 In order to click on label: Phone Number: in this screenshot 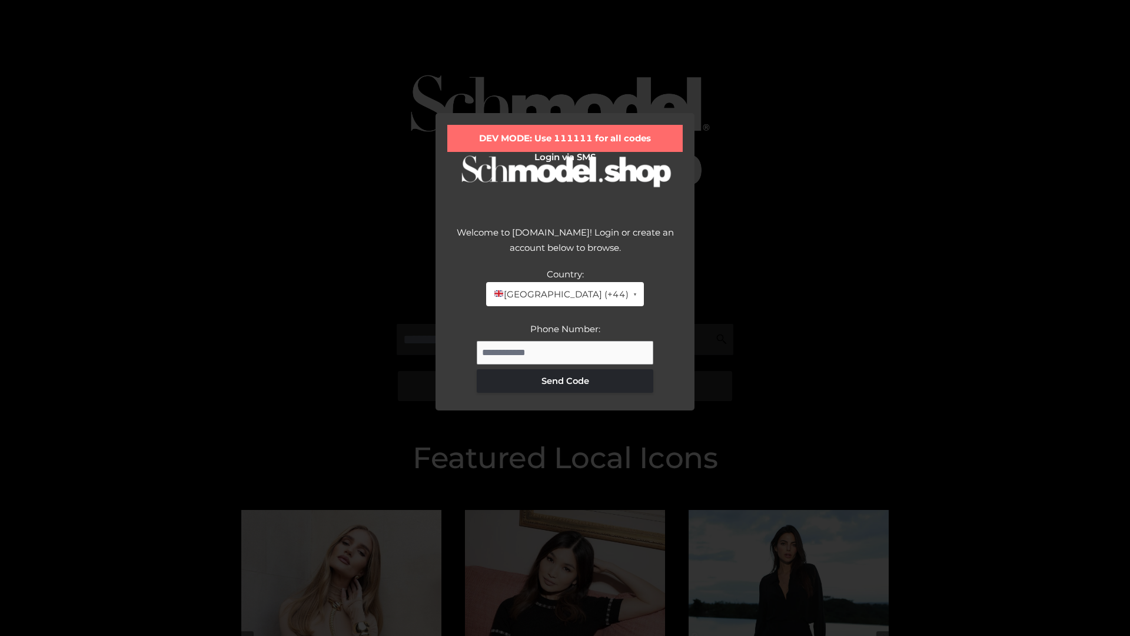, I will do `click(565, 328)`.